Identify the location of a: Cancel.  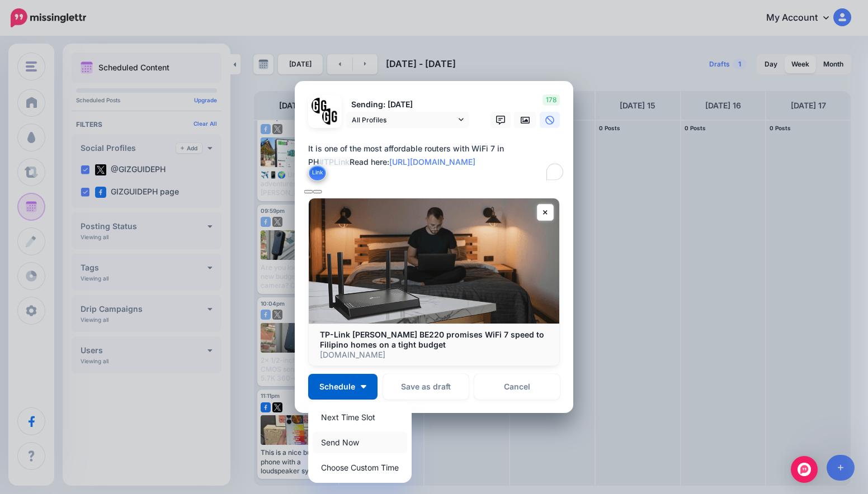
(517, 387).